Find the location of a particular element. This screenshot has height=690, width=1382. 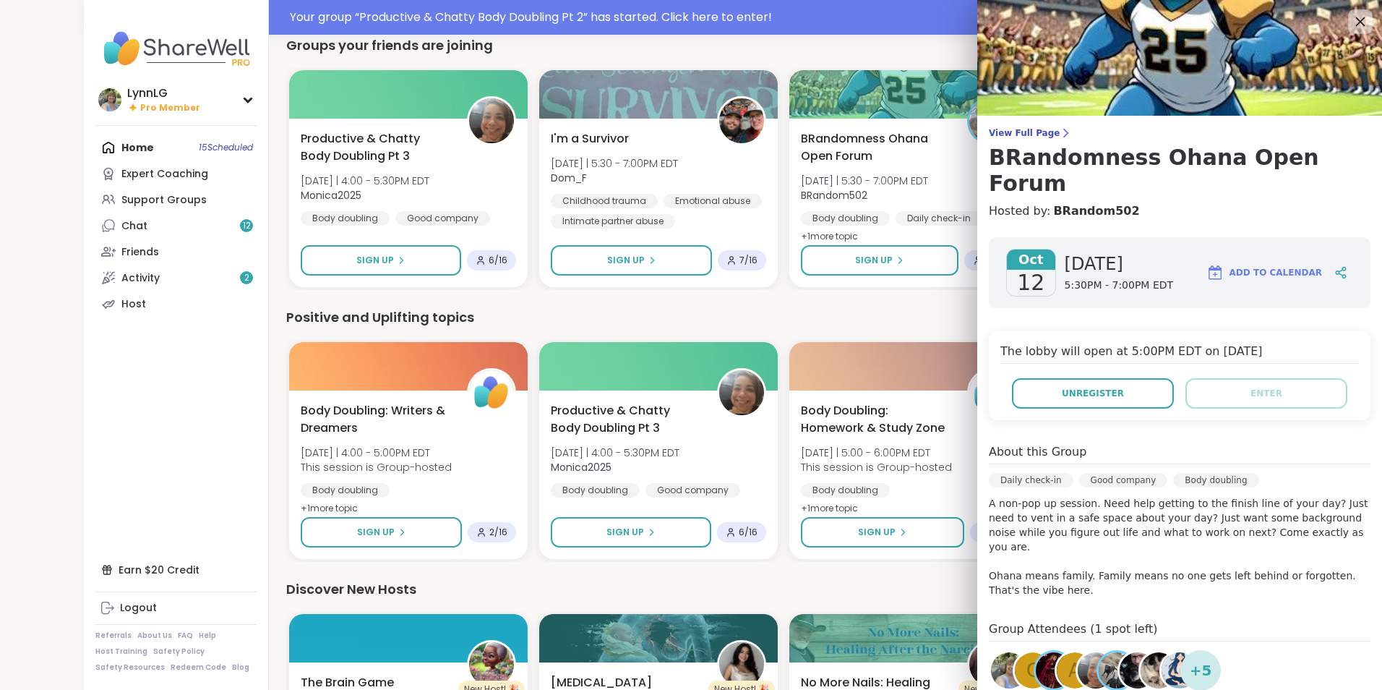

img: BRandom502 is located at coordinates (992, 121).